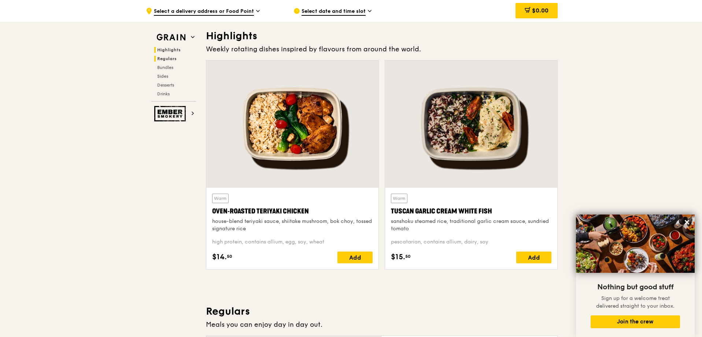 This screenshot has width=702, height=337. Describe the element at coordinates (636, 287) in the screenshot. I see `span: Nothing but good stuff` at that location.